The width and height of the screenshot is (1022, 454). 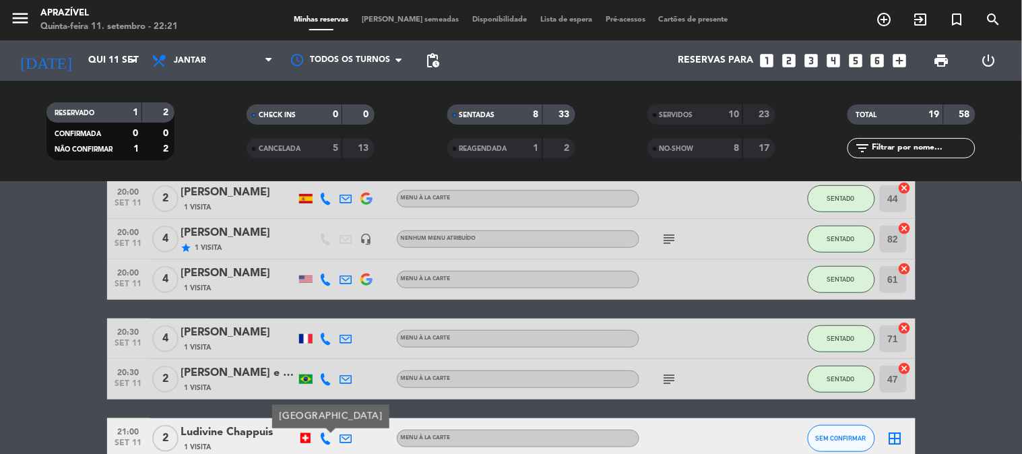 I want to click on span: NO-SHOW, so click(x=677, y=149).